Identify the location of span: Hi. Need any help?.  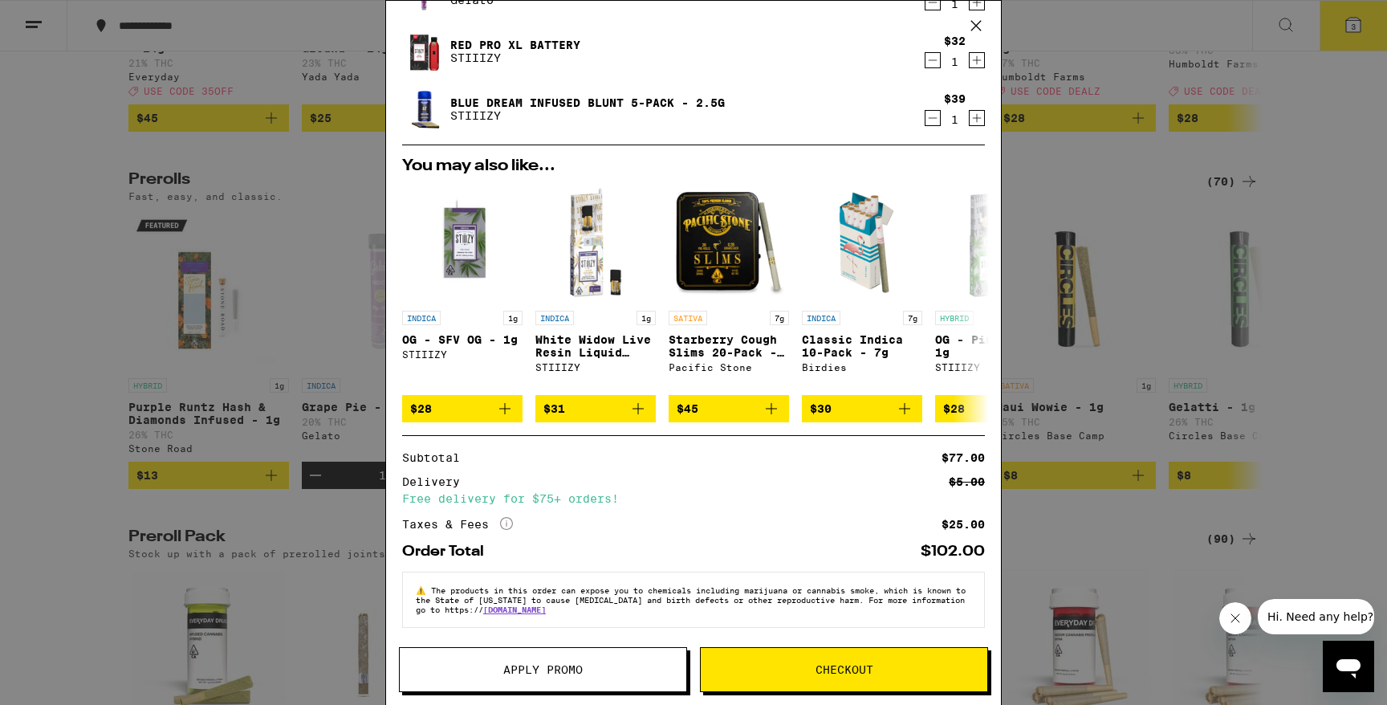
(63, 18).